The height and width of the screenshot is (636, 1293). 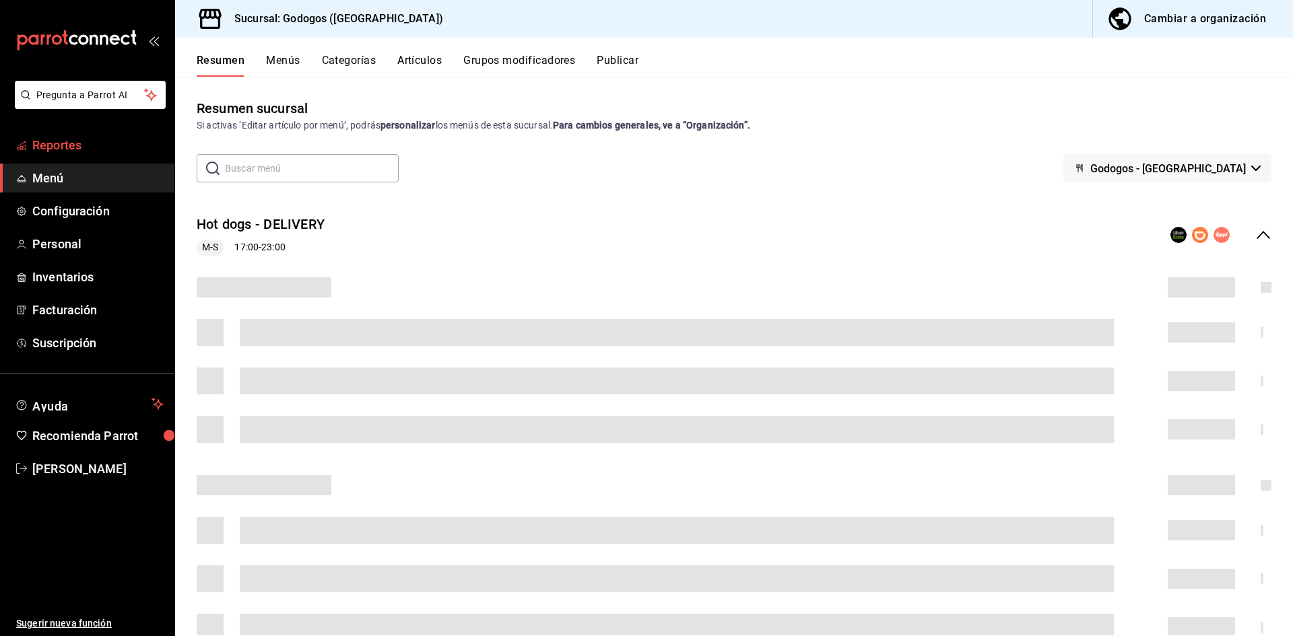 What do you see at coordinates (98, 436) in the screenshot?
I see `span: Recomienda Parrot` at bounding box center [98, 436].